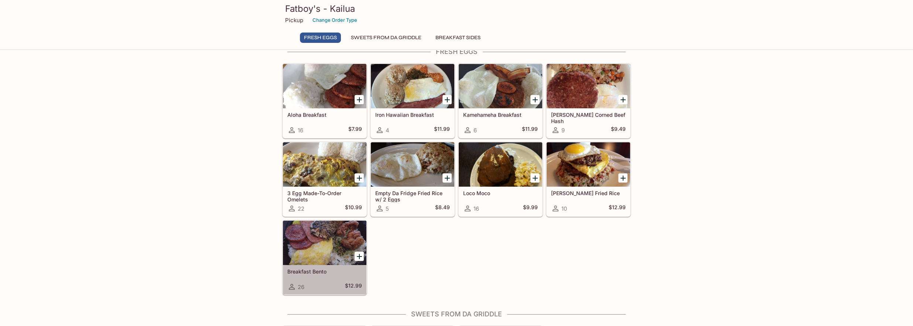 The height and width of the screenshot is (326, 913). What do you see at coordinates (325, 257) in the screenshot?
I see `a: Breakfast Bento26$12.99` at bounding box center [325, 257].